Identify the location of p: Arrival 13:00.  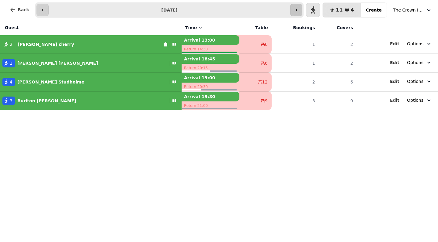
(211, 40).